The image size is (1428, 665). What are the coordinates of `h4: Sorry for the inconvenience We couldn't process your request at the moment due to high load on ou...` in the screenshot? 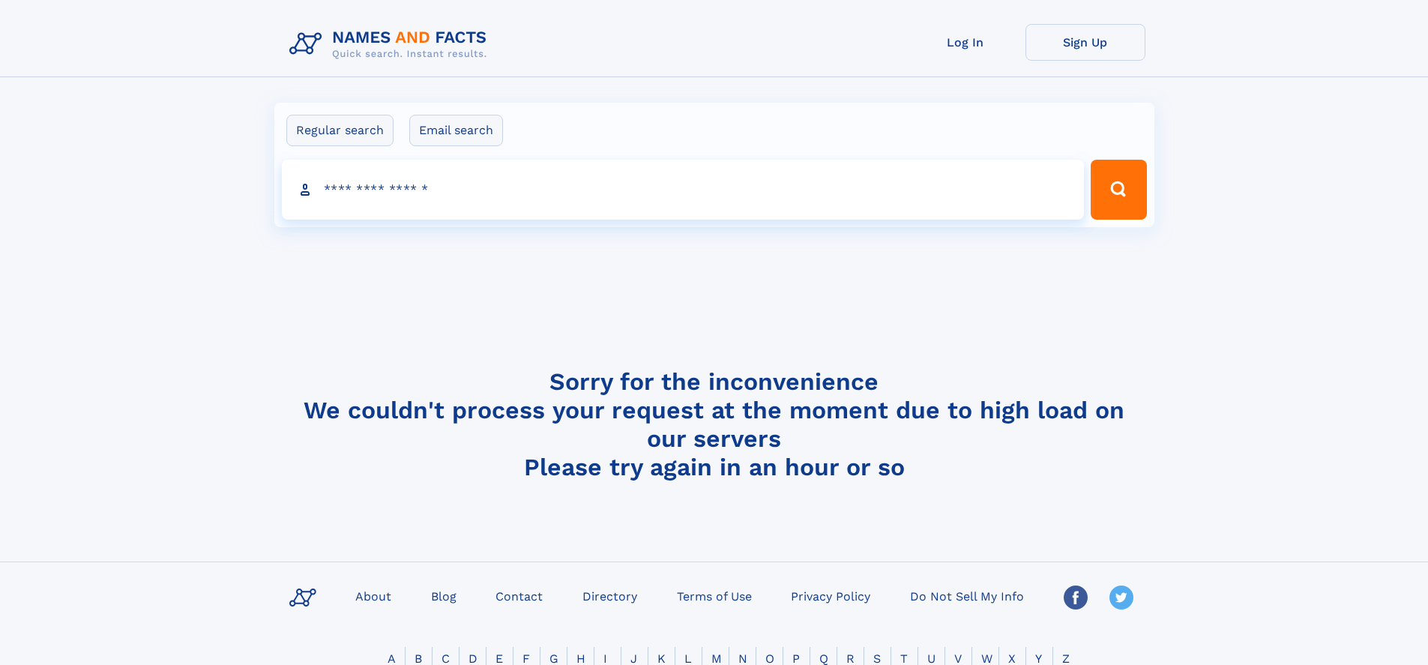 It's located at (714, 424).